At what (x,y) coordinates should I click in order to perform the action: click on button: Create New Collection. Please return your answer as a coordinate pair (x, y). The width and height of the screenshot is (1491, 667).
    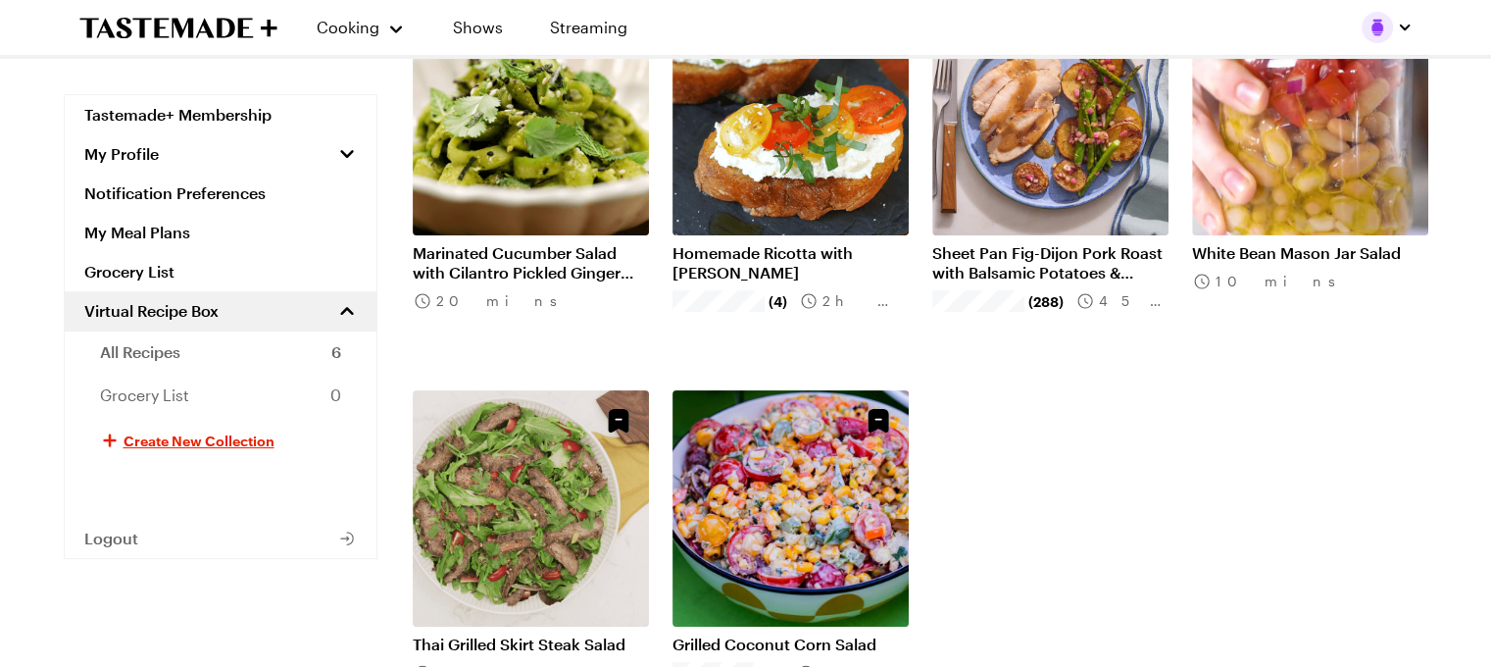
    Looking at the image, I should click on (221, 440).